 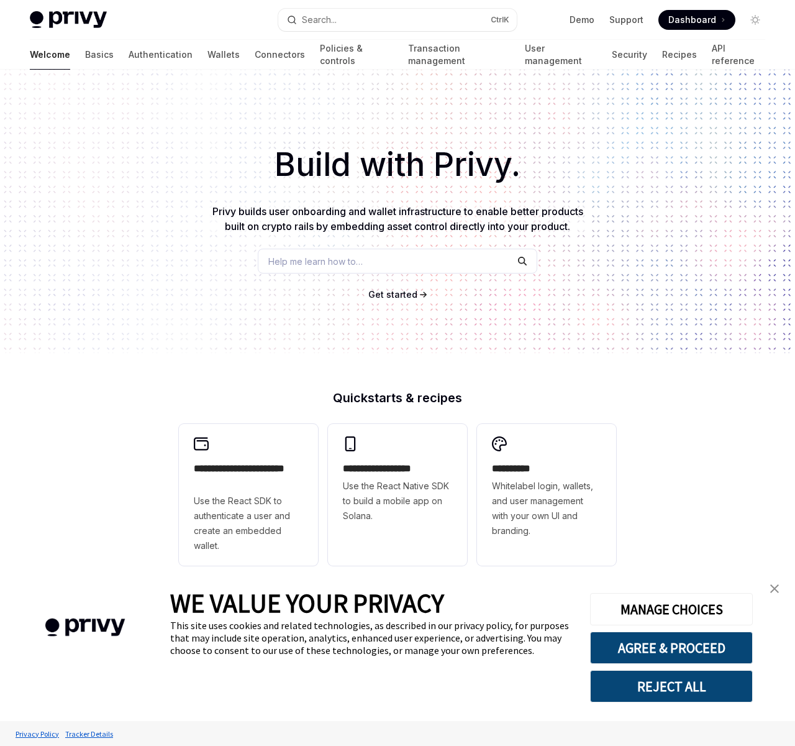 What do you see at coordinates (582, 20) in the screenshot?
I see `a: Demo` at bounding box center [582, 20].